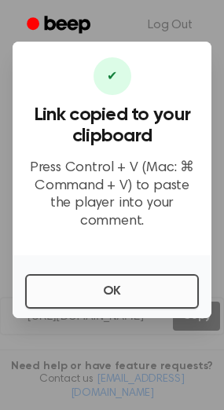 This screenshot has height=410, width=224. Describe the element at coordinates (112, 126) in the screenshot. I see `h3: Link copied to your clipboard` at that location.